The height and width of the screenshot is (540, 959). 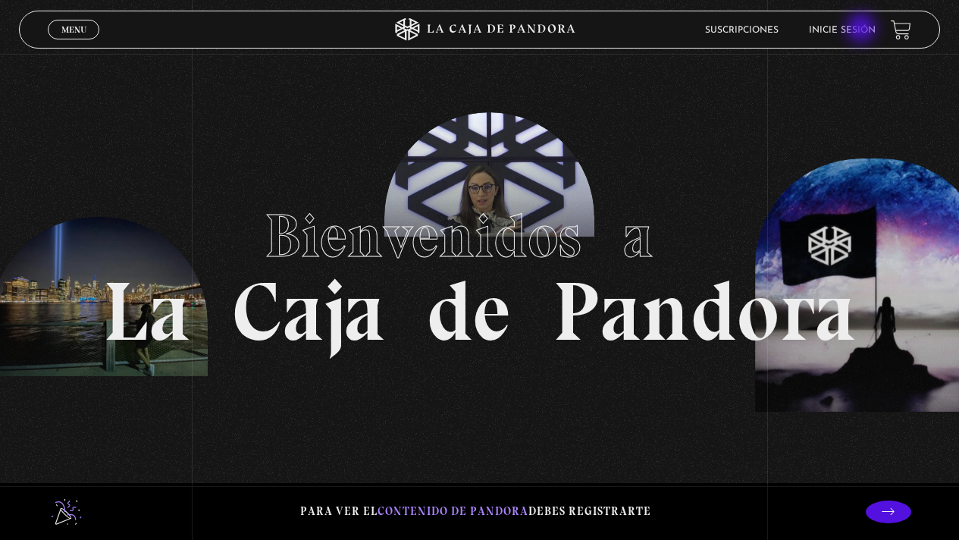 I want to click on span: Cerrar, so click(x=74, y=43).